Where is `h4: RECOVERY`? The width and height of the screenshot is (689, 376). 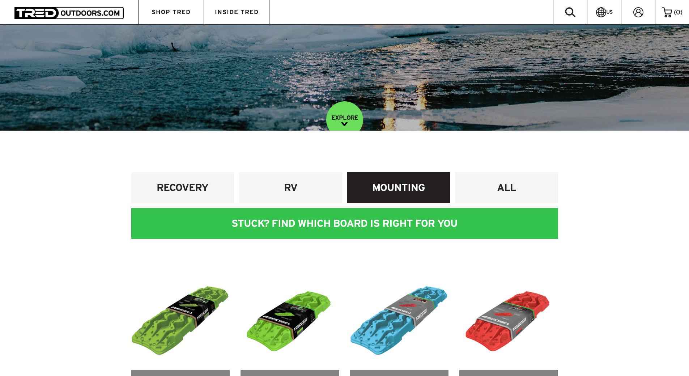
h4: RECOVERY is located at coordinates (183, 187).